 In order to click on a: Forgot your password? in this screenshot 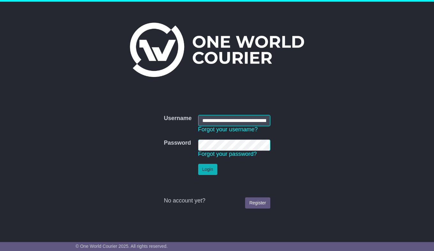, I will do `click(228, 154)`.